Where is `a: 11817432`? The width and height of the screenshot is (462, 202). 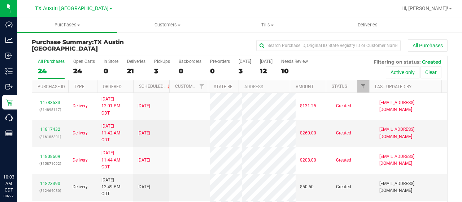
a: 11817432 is located at coordinates (50, 129).